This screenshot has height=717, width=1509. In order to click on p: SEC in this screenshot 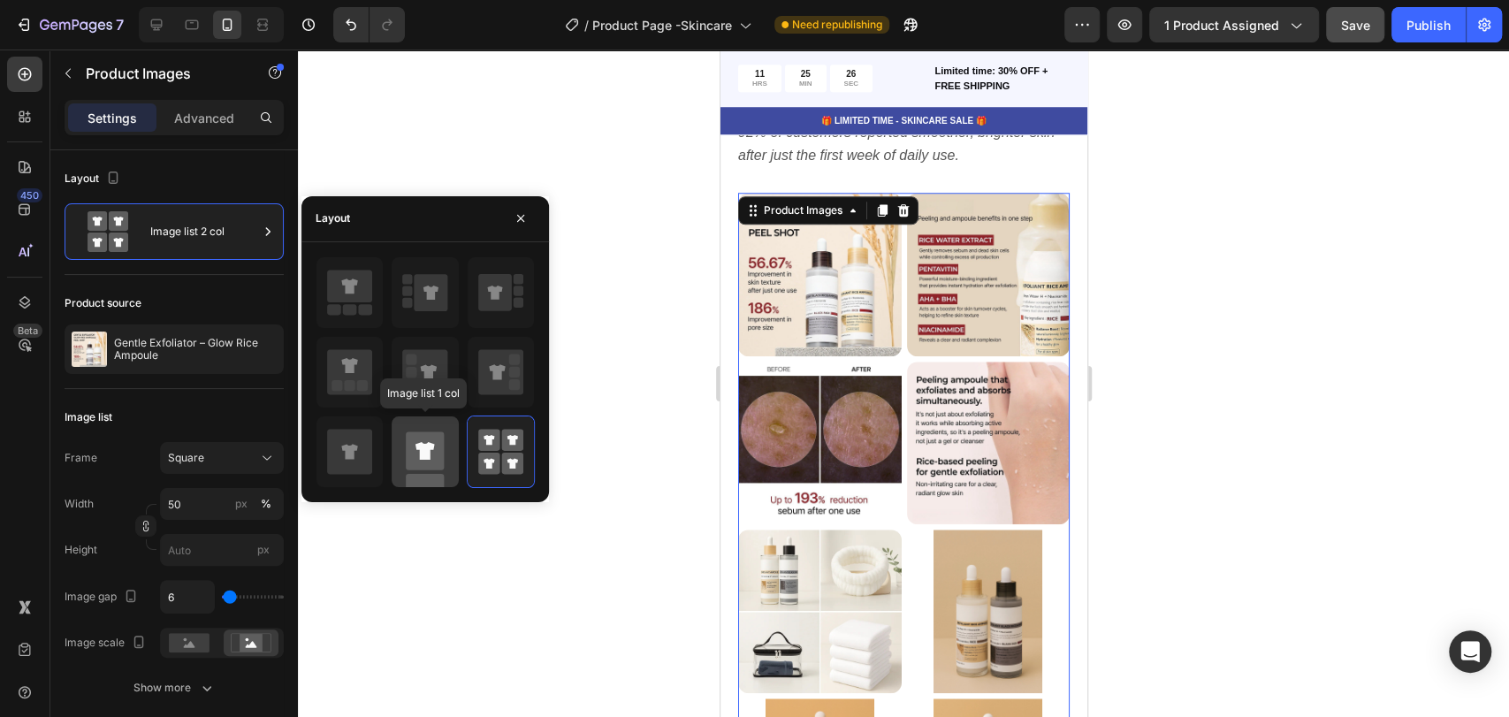, I will do `click(131, 34)`.